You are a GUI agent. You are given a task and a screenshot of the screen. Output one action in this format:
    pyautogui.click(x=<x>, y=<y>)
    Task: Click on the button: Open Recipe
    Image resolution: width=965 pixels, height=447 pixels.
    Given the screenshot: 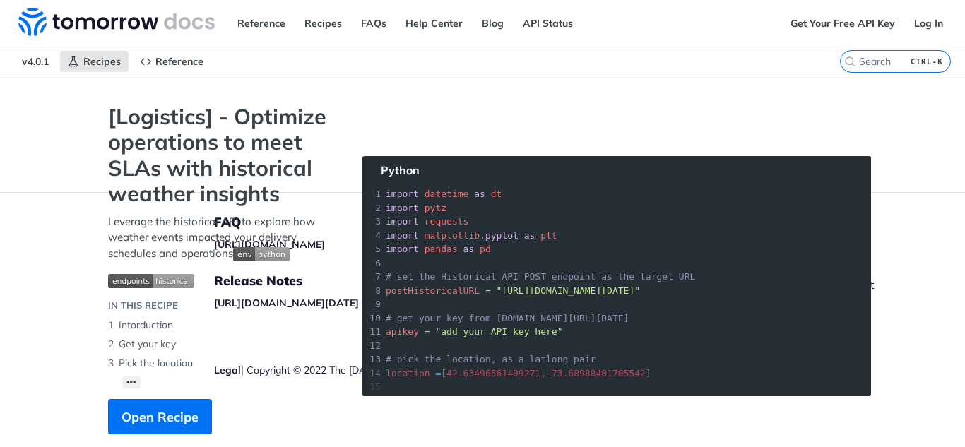 What is the action you would take?
    pyautogui.click(x=160, y=417)
    